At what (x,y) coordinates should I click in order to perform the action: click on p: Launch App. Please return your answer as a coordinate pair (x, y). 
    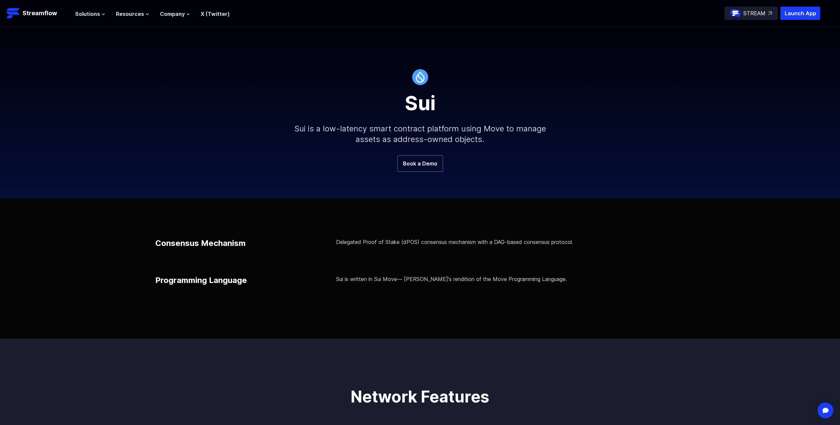
    Looking at the image, I should click on (800, 13).